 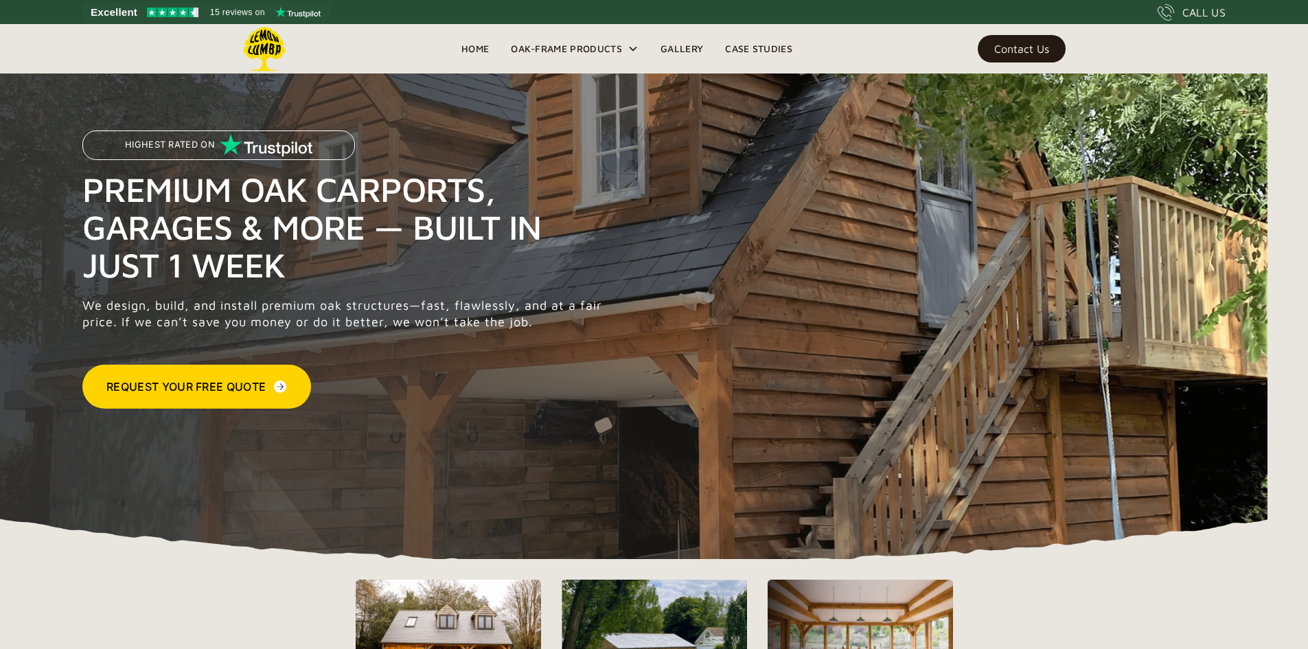 What do you see at coordinates (218, 150) in the screenshot?
I see `a: Highest Rated on` at bounding box center [218, 150].